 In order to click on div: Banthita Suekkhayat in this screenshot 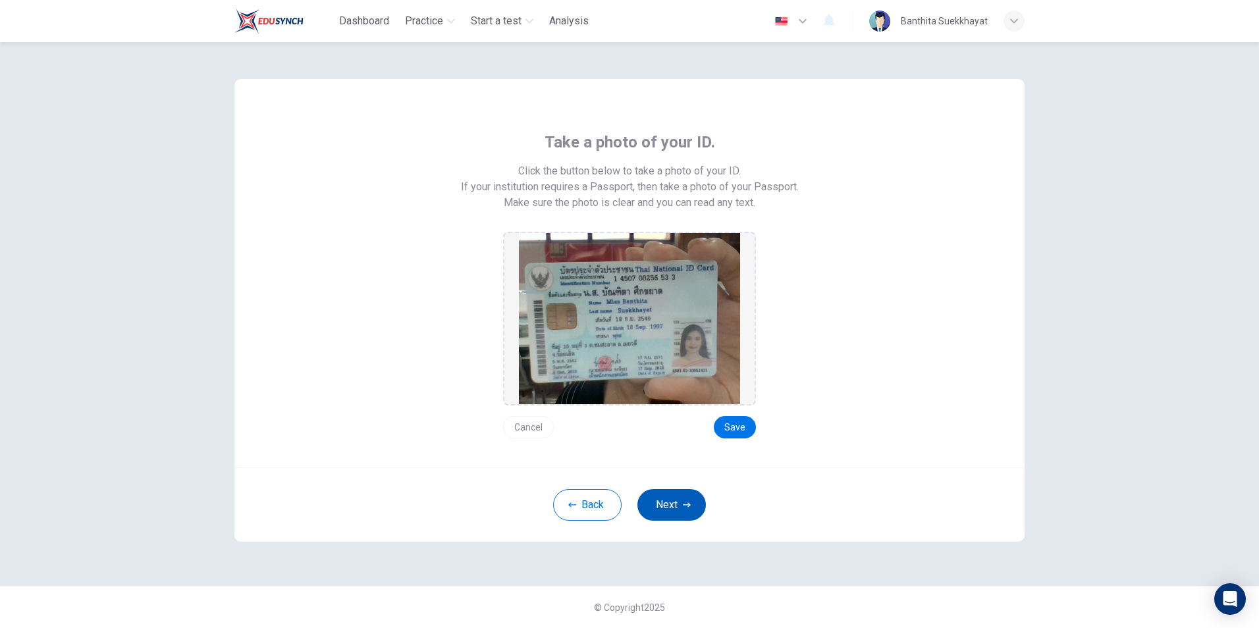, I will do `click(944, 21)`.